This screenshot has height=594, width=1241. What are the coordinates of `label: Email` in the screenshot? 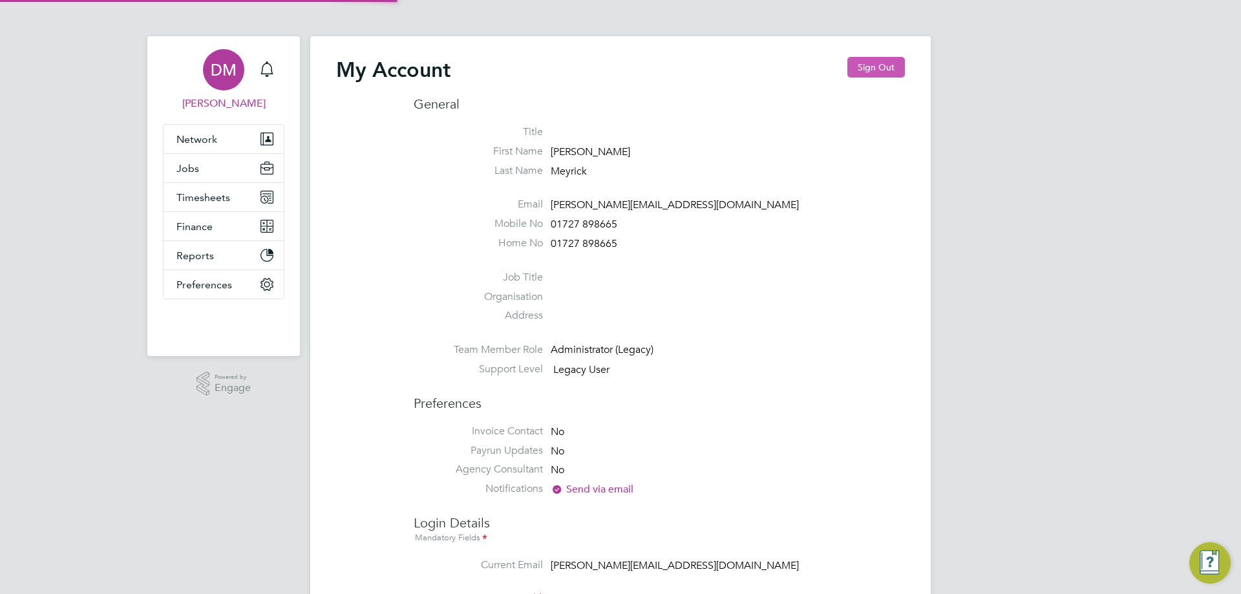 It's located at (478, 204).